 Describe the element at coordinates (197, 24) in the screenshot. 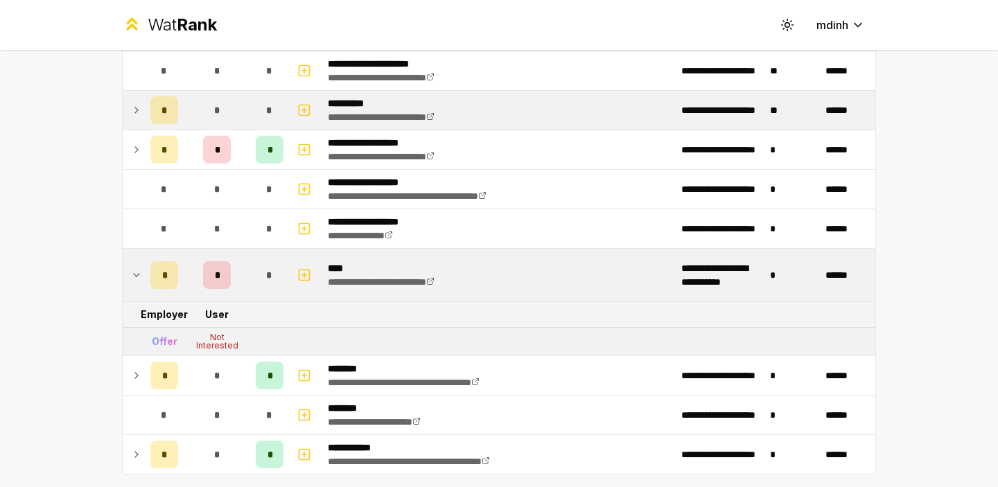

I see `span: Rank` at that location.